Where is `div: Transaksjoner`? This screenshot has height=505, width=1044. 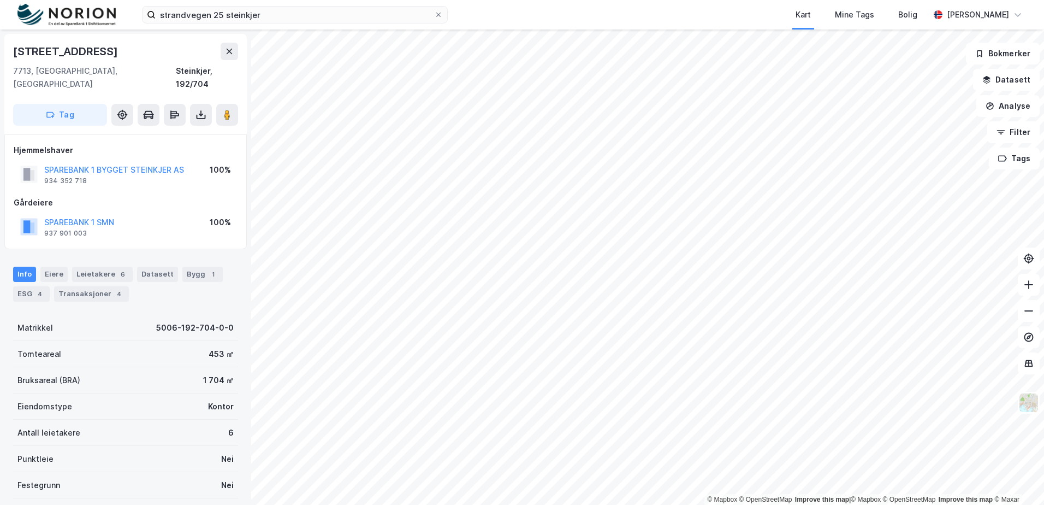 div: Transaksjoner is located at coordinates (91, 294).